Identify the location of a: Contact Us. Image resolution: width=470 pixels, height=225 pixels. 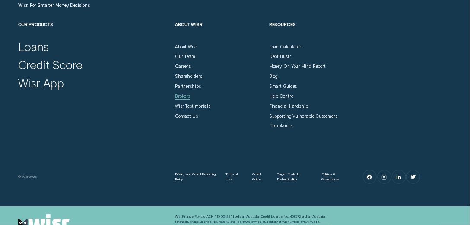
(186, 116).